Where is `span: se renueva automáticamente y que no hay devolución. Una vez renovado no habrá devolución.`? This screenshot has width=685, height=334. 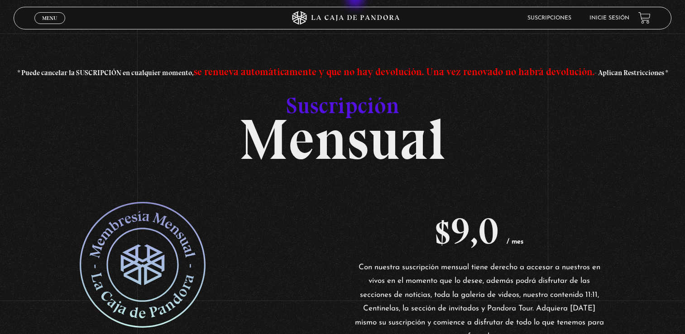 span: se renueva automáticamente y que no hay devolución. Una vez renovado no habrá devolución. is located at coordinates (394, 72).